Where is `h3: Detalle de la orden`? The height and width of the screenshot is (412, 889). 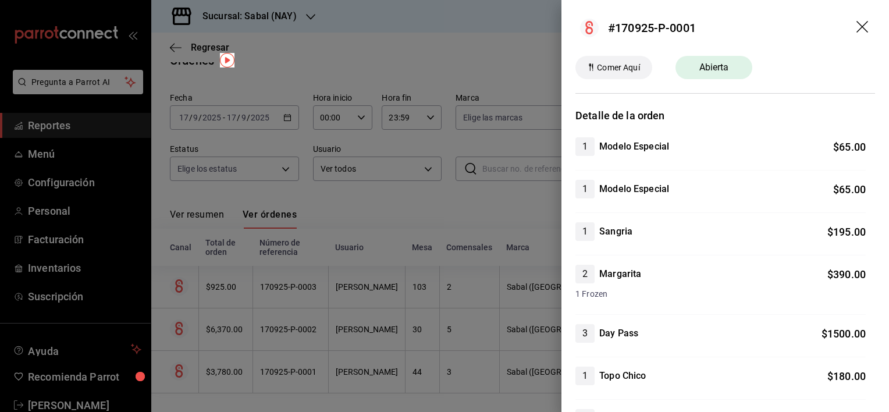 h3: Detalle de la orden is located at coordinates (725, 115).